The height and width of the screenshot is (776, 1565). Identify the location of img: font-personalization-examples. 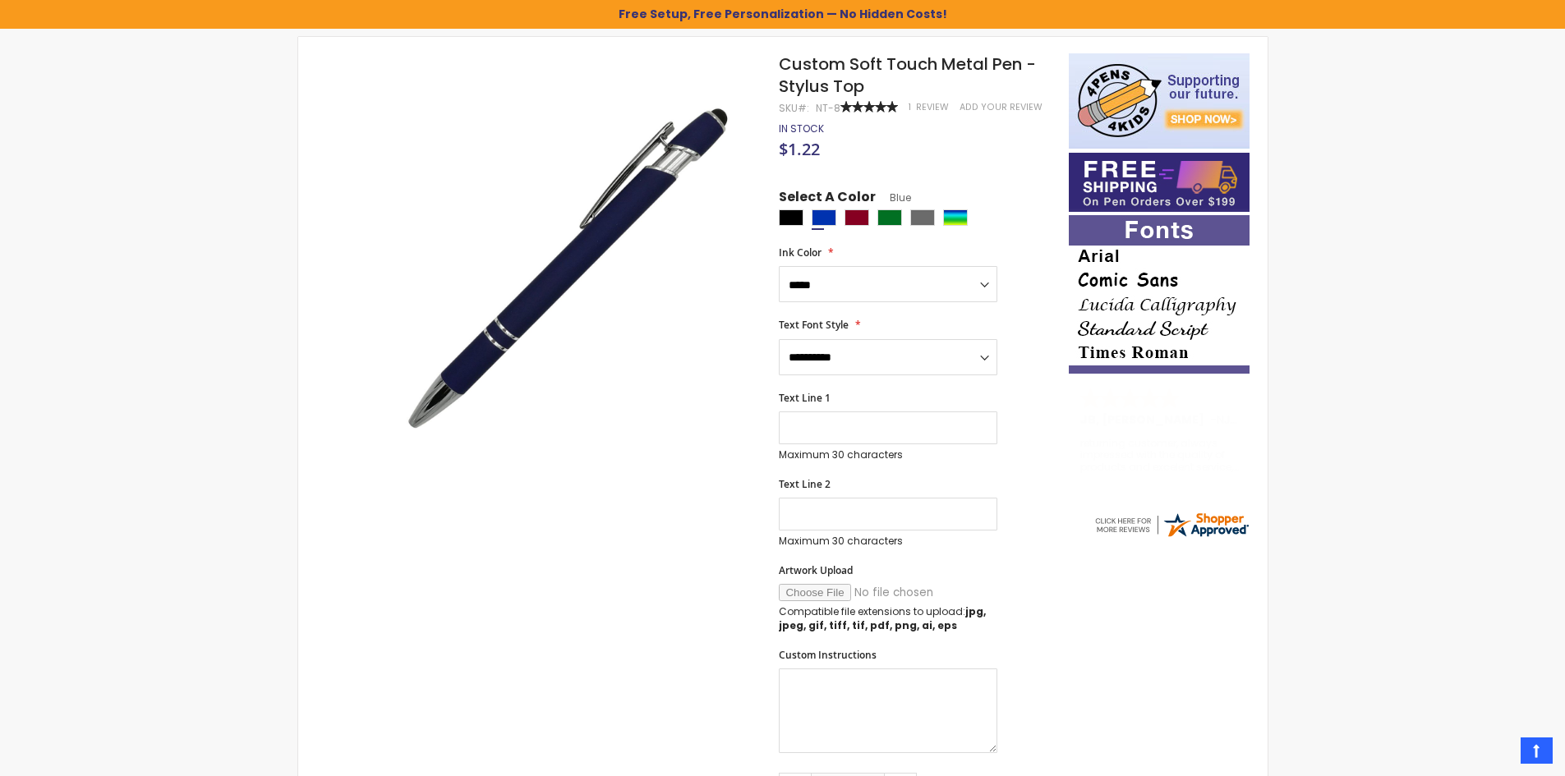
(1159, 294).